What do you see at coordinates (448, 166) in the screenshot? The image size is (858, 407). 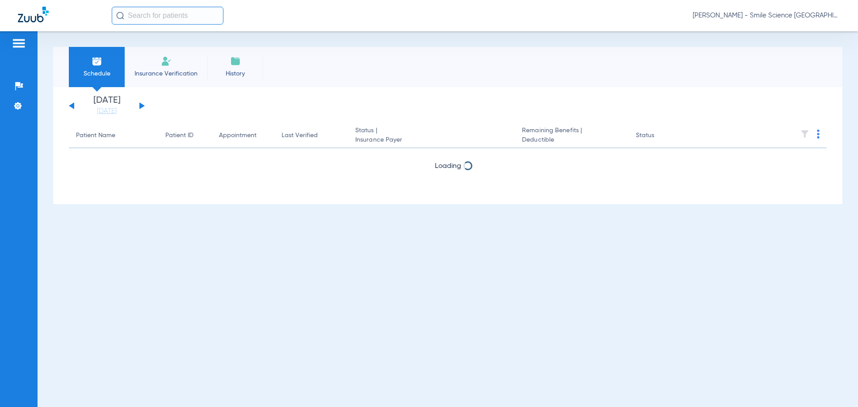 I see `span: Loading` at bounding box center [448, 166].